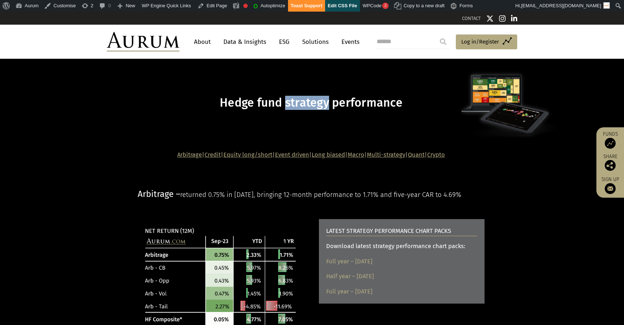 Image resolution: width=624 pixels, height=325 pixels. What do you see at coordinates (436, 155) in the screenshot?
I see `a: Crypto` at bounding box center [436, 155].